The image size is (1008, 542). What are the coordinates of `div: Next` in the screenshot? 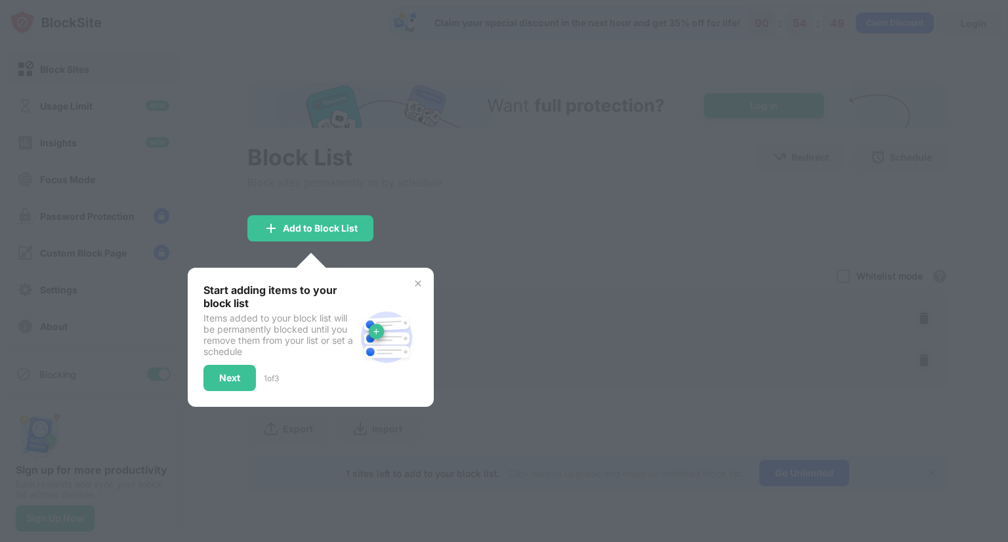 It's located at (230, 378).